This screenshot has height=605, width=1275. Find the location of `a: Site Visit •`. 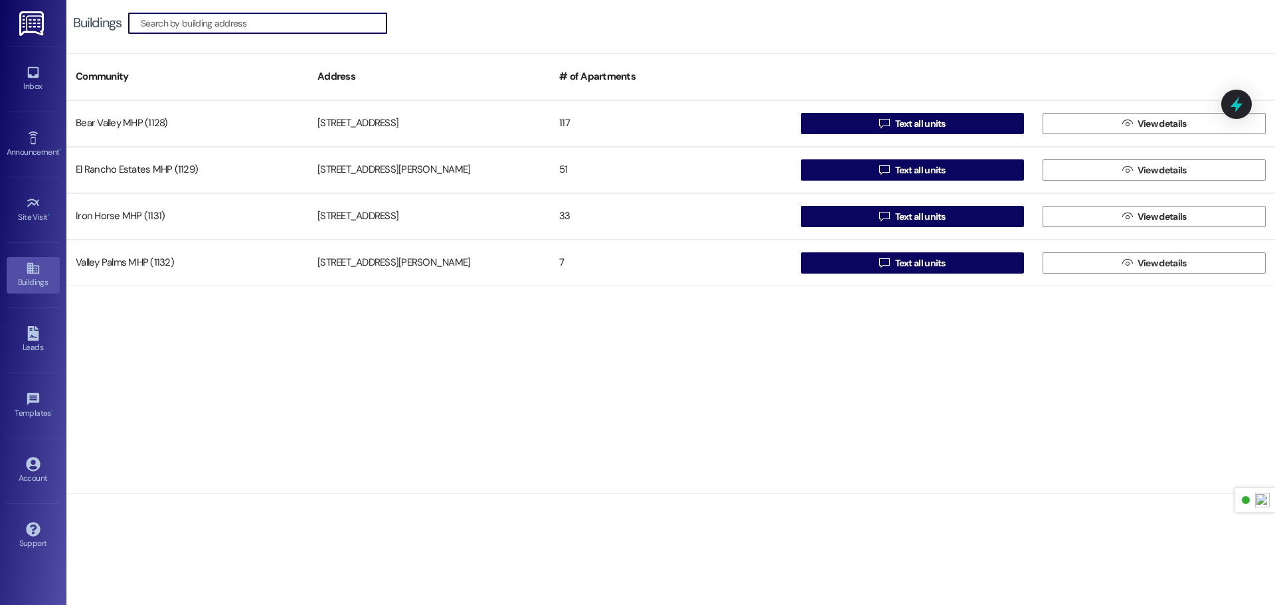

a: Site Visit • is located at coordinates (33, 210).